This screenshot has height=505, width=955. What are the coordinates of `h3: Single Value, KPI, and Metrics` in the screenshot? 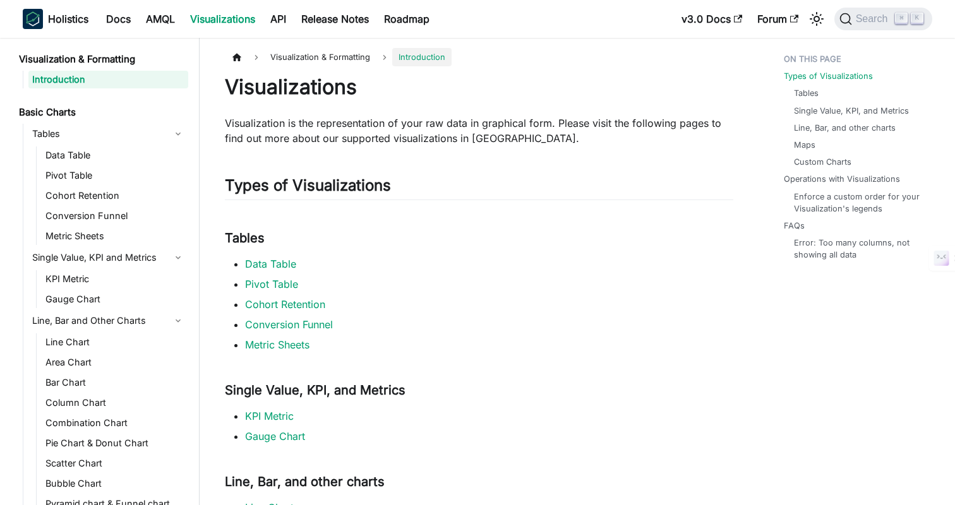 It's located at (479, 390).